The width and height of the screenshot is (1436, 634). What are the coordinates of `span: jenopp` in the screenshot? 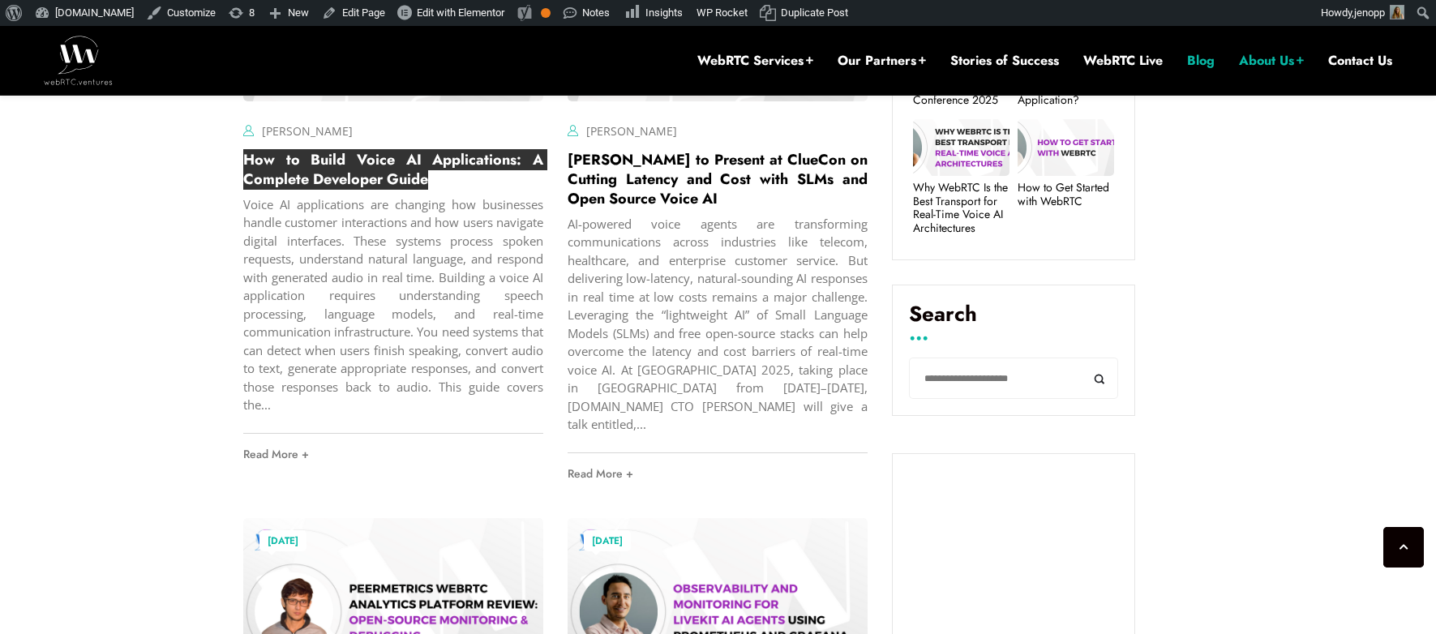 It's located at (1370, 12).